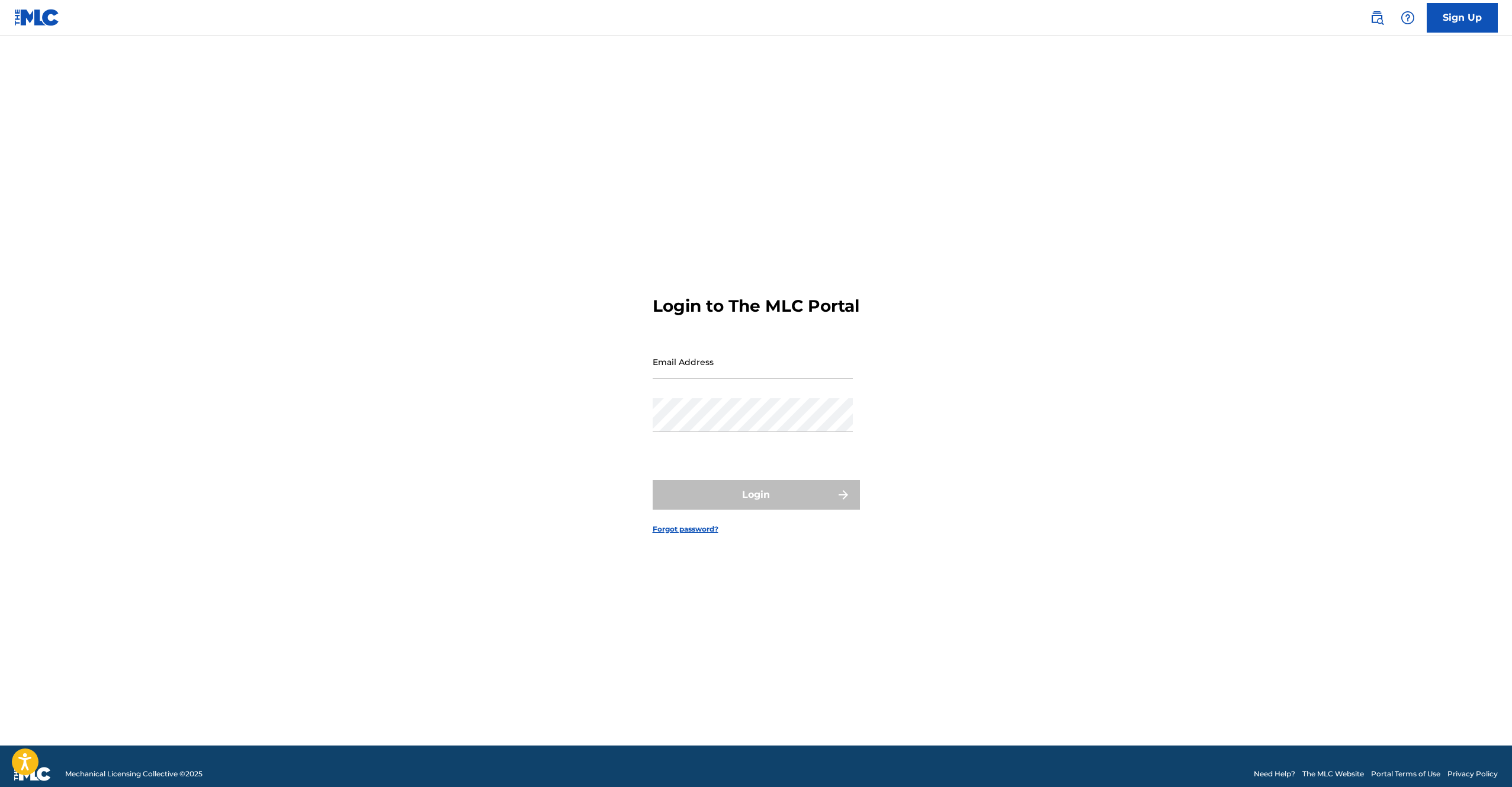 Image resolution: width=1512 pixels, height=787 pixels. I want to click on img: MLC Logo, so click(37, 18).